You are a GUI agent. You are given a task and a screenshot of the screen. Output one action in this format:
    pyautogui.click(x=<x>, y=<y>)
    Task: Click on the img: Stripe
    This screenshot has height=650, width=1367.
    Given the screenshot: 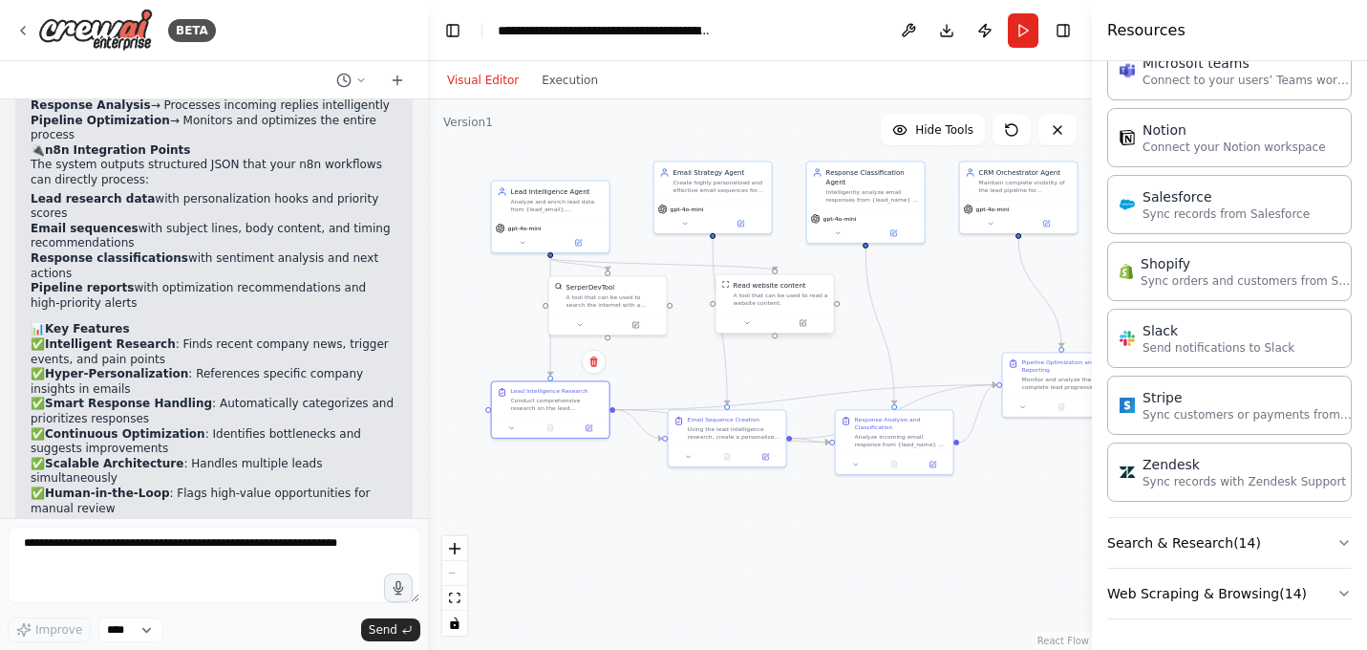 What is the action you would take?
    pyautogui.click(x=1127, y=405)
    